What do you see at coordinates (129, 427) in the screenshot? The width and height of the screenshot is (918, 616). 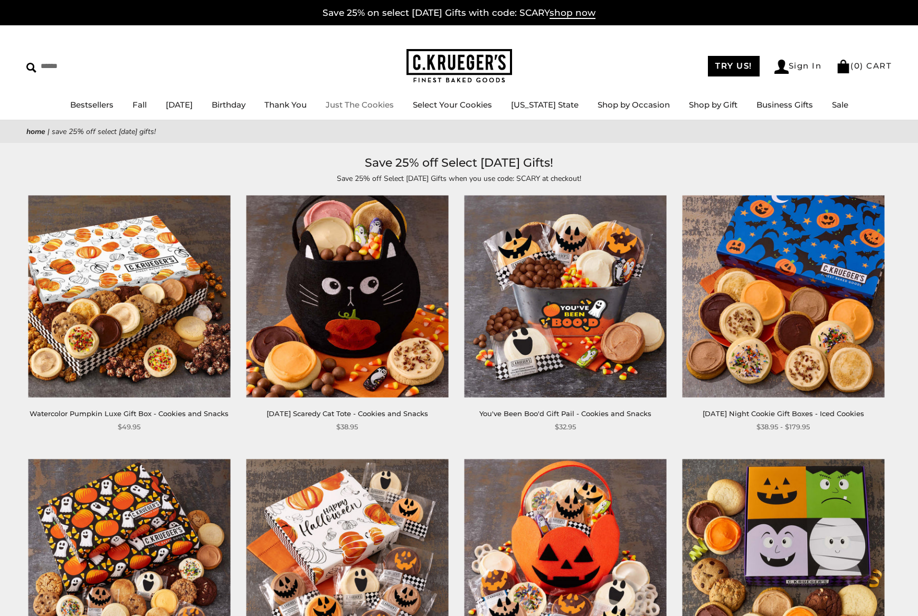 I see `span: $49.95` at bounding box center [129, 427].